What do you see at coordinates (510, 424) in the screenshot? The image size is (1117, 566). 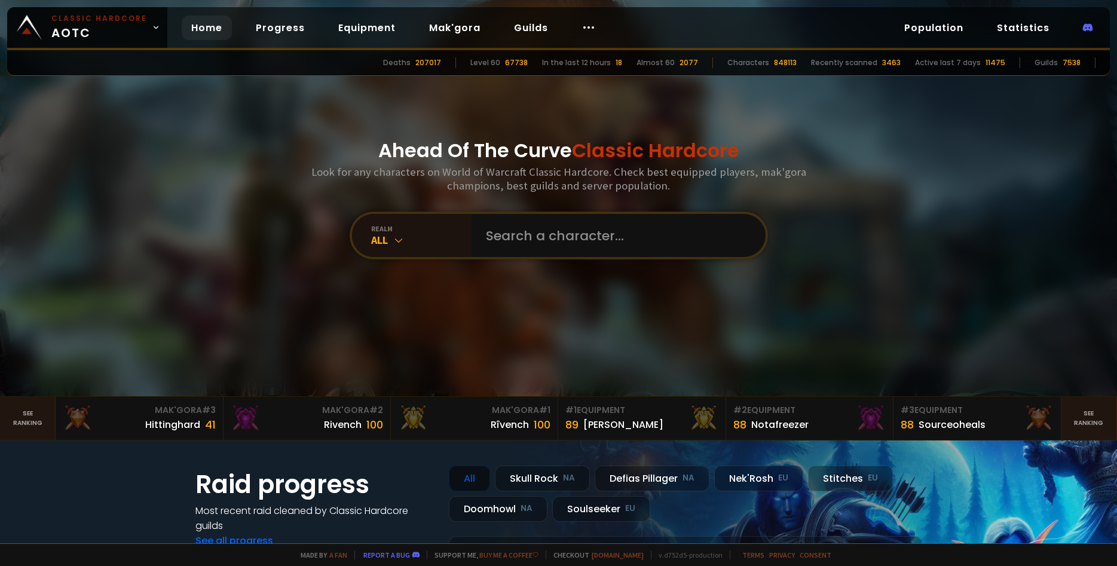 I see `div: Rîvench` at bounding box center [510, 424].